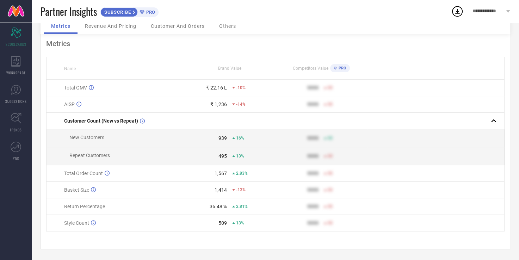  Describe the element at coordinates (223, 223) in the screenshot. I see `div: 509` at that location.